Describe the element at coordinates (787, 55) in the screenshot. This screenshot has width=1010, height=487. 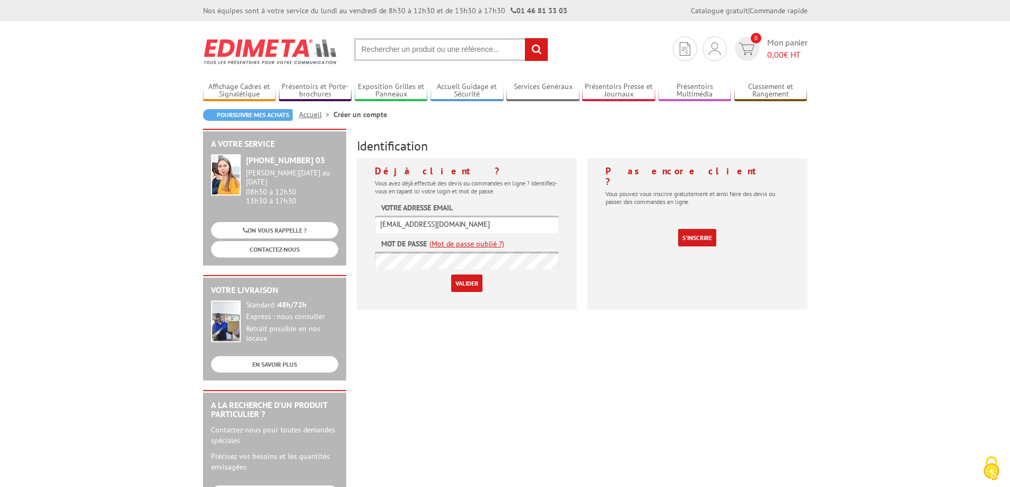
I see `span: € HT` at that location.